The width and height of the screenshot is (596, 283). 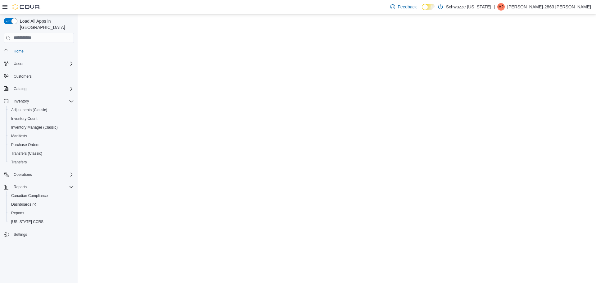 What do you see at coordinates (41, 145) in the screenshot?
I see `button: Purchase Orders` at bounding box center [41, 145].